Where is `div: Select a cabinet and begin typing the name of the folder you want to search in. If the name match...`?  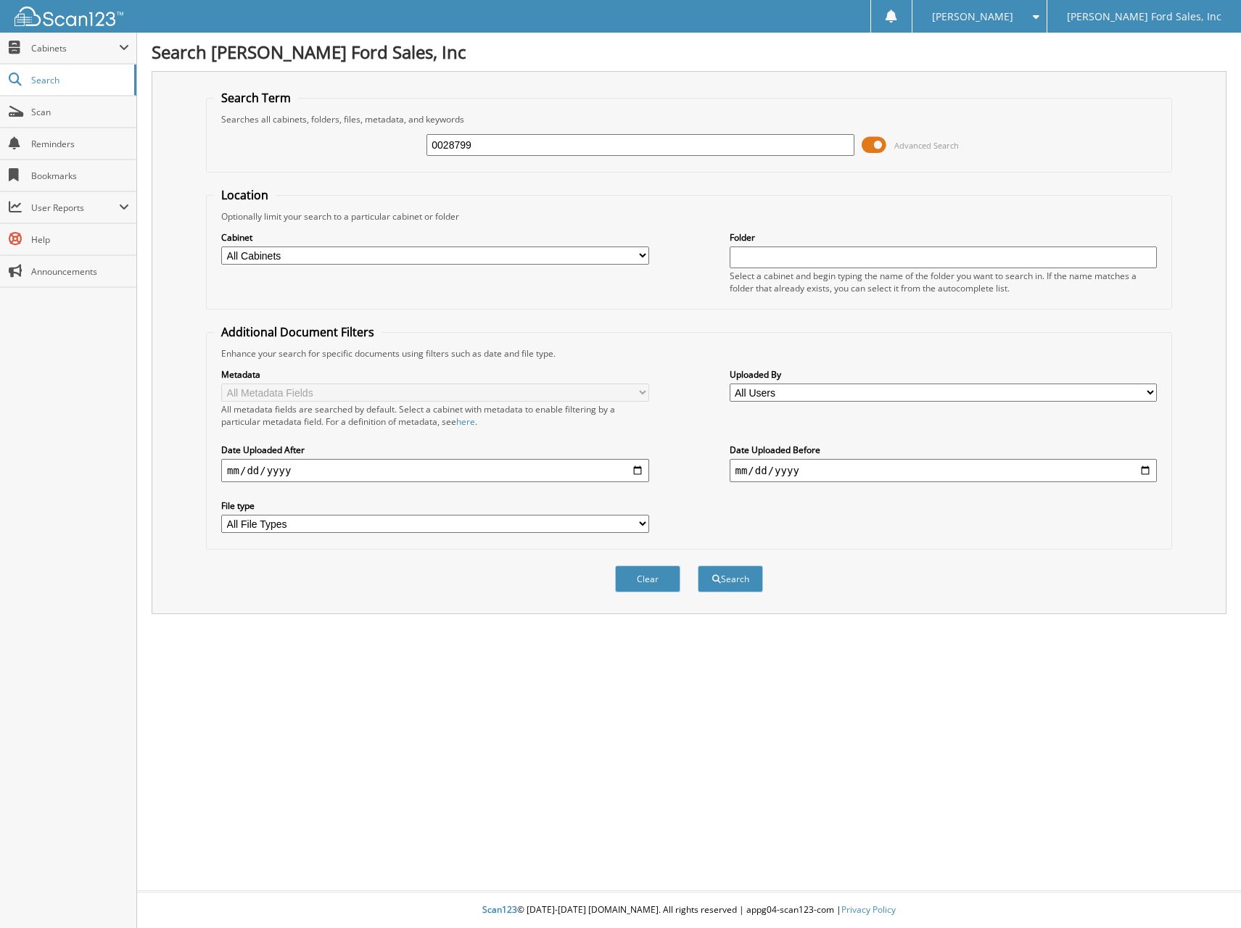 div: Select a cabinet and begin typing the name of the folder you want to search in. If the name match... is located at coordinates (943, 282).